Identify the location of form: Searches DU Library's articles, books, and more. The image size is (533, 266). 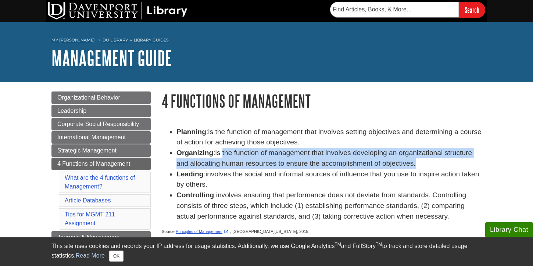
(408, 10).